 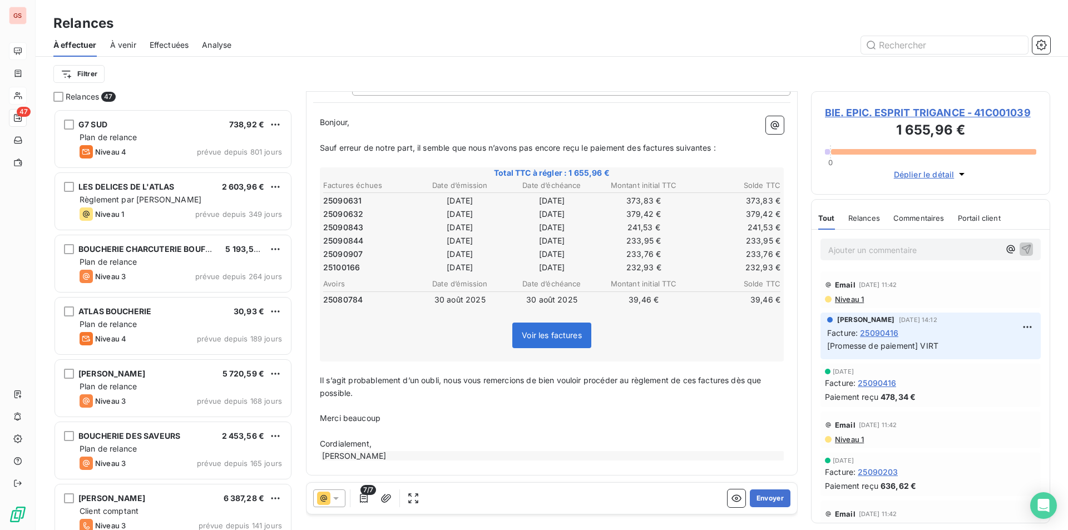 What do you see at coordinates (216, 45) in the screenshot?
I see `span: Analyse` at bounding box center [216, 45].